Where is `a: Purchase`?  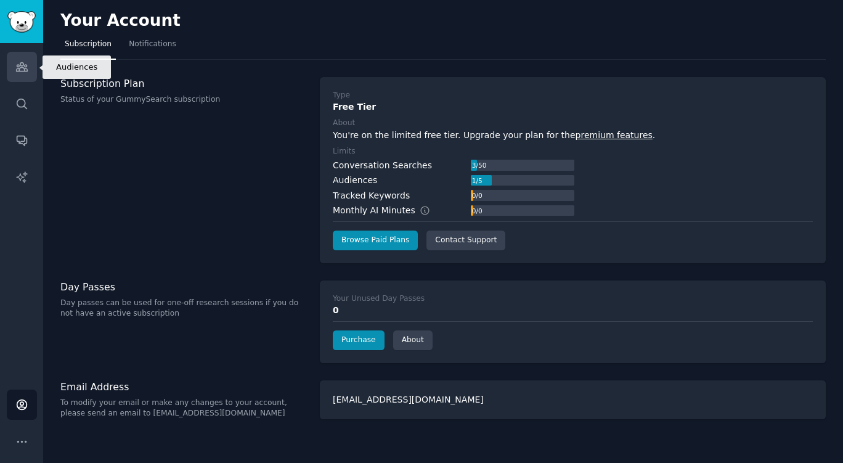 a: Purchase is located at coordinates (359, 340).